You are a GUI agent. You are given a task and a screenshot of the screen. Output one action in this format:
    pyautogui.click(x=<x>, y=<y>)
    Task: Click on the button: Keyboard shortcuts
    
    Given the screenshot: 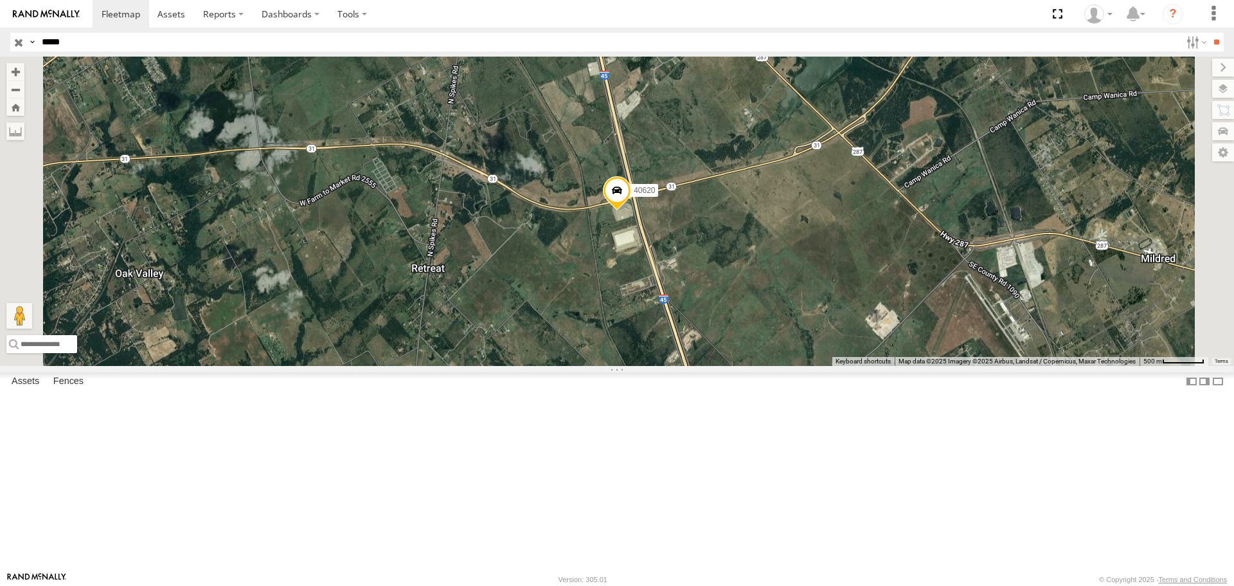 What is the action you would take?
    pyautogui.click(x=863, y=361)
    